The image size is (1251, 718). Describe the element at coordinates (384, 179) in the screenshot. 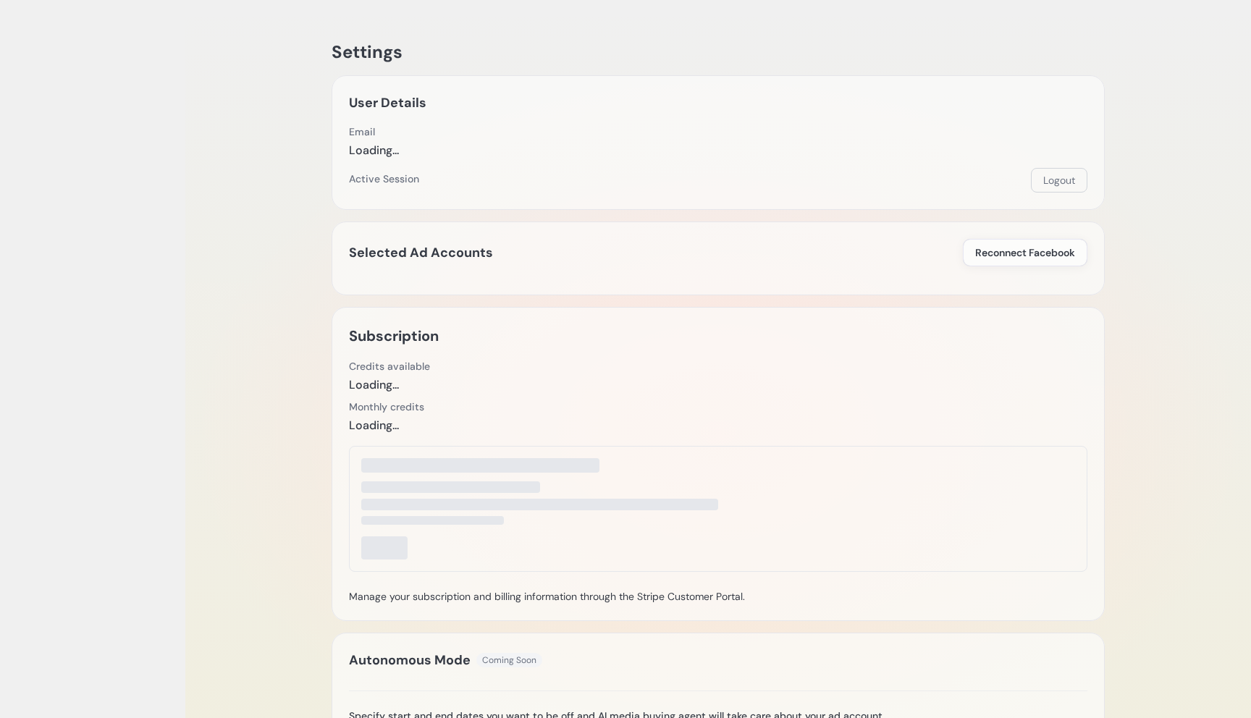

I see `div: Active Session` at that location.